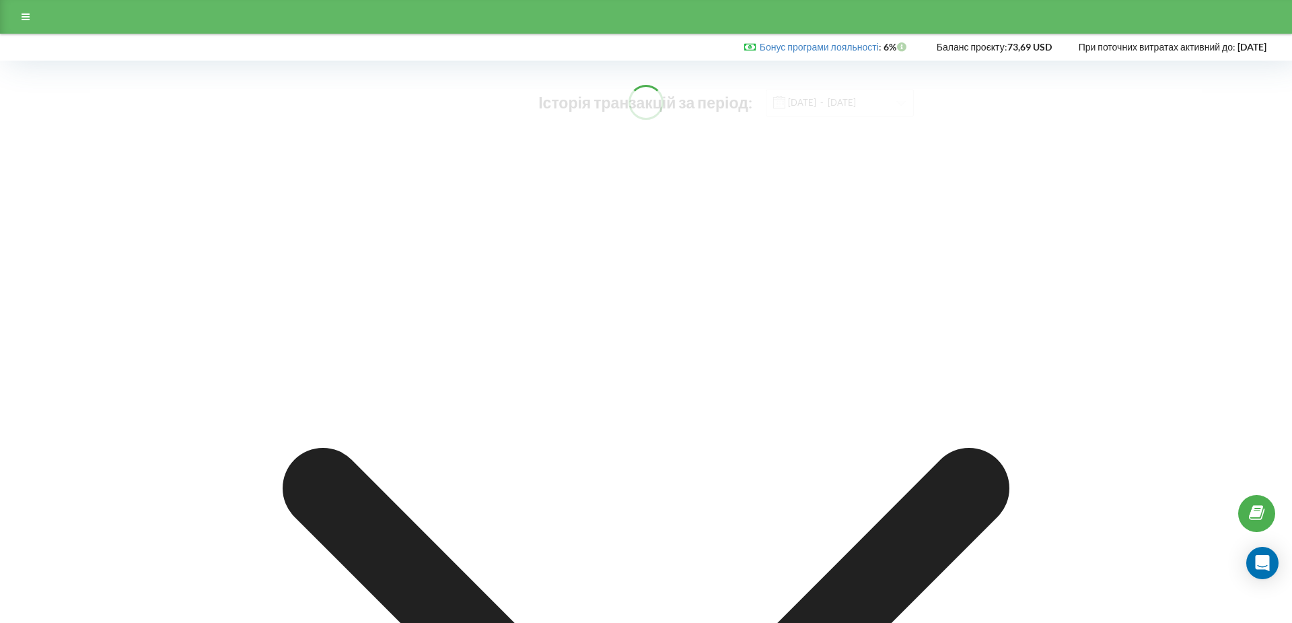 This screenshot has width=1292, height=623. Describe the element at coordinates (1263, 563) in the screenshot. I see `div: Open Intercom Messenger` at that location.